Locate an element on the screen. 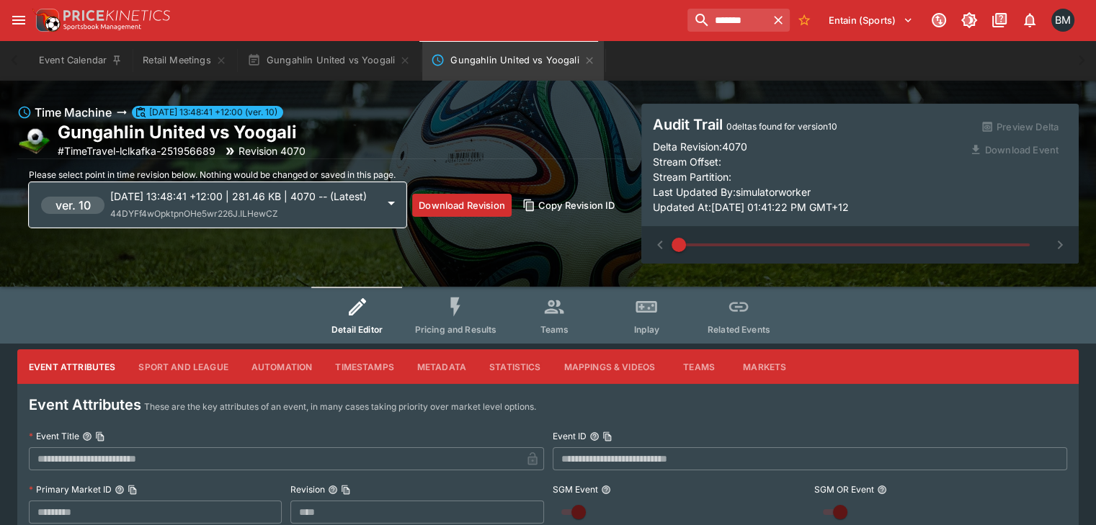 The height and width of the screenshot is (525, 1096). button: Metadata is located at coordinates (442, 367).